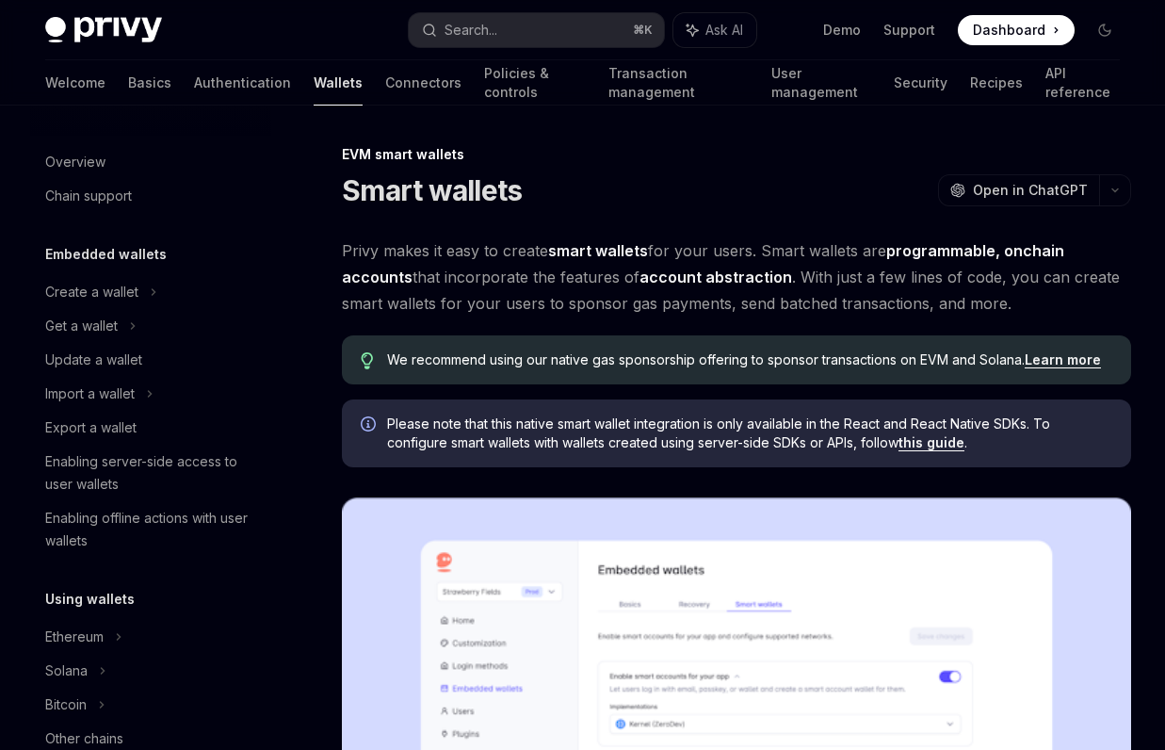  I want to click on a: Learn more, so click(1063, 360).